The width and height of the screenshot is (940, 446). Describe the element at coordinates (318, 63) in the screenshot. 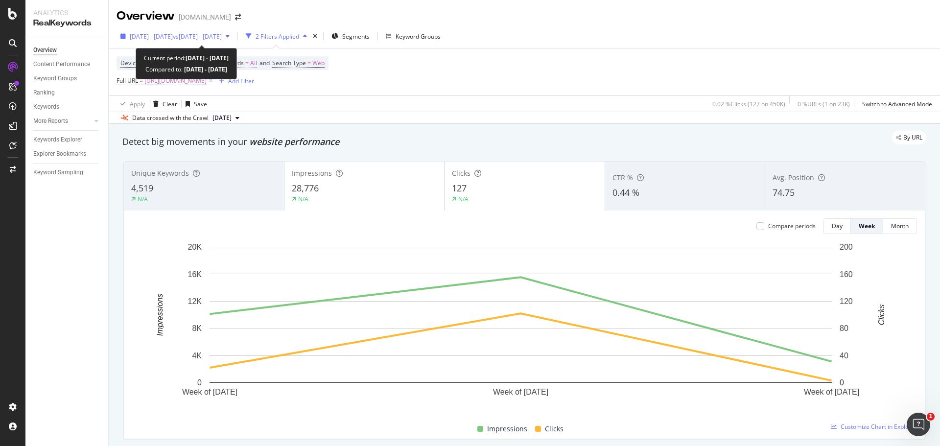

I see `span: Web` at that location.